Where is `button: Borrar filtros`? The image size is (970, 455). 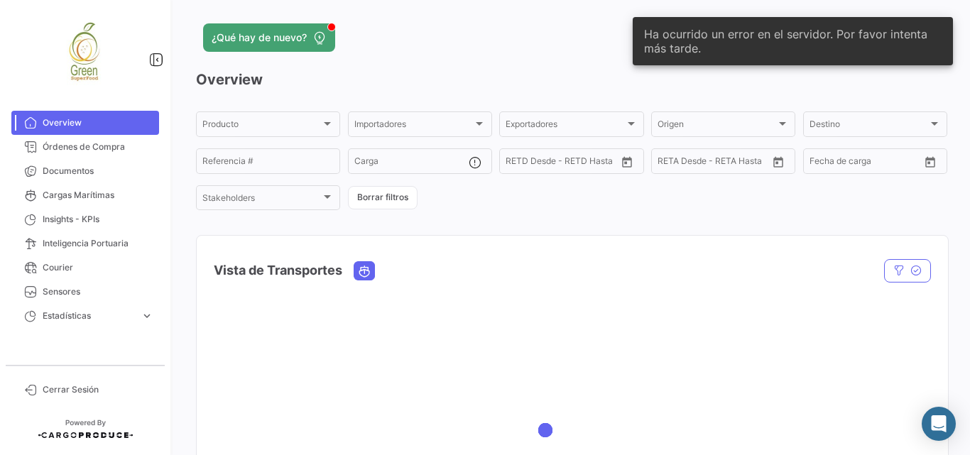
button: Borrar filtros is located at coordinates (383, 197).